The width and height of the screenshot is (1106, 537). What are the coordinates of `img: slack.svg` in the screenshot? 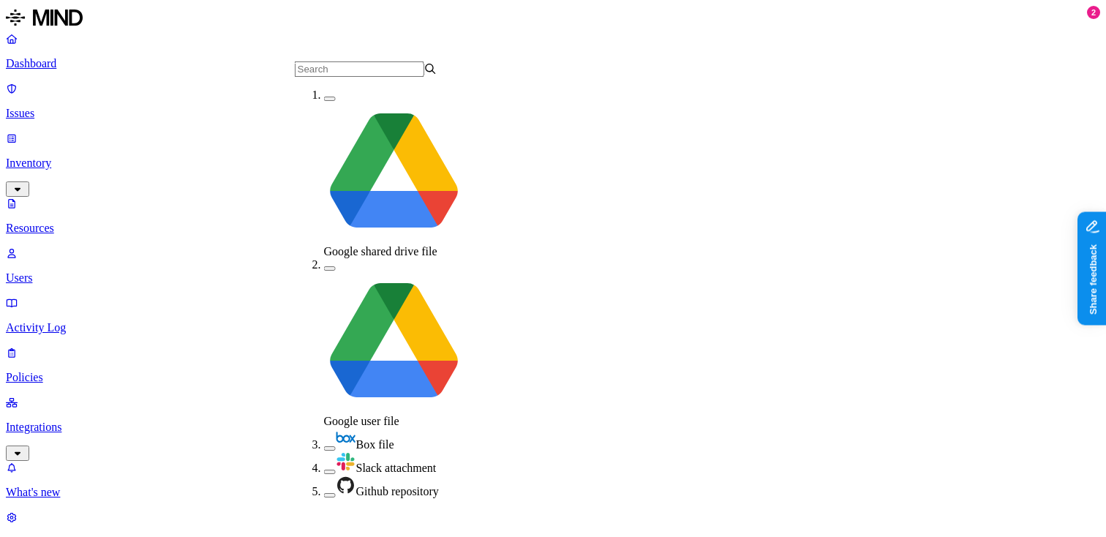 It's located at (346, 462).